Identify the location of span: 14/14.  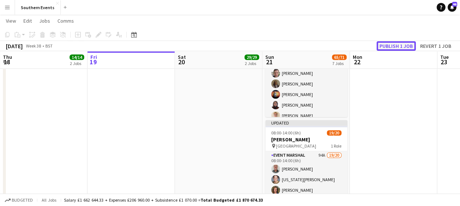
(77, 57).